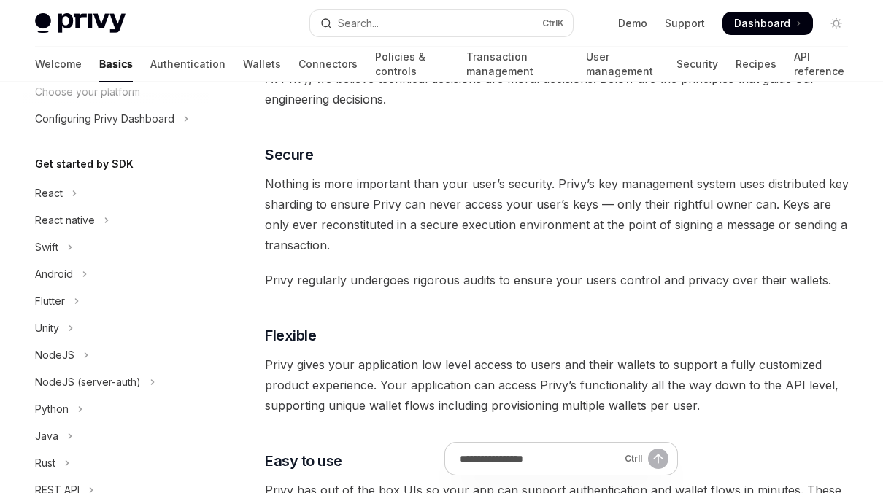 The image size is (883, 493). Describe the element at coordinates (55, 355) in the screenshot. I see `div: NodeJS` at that location.